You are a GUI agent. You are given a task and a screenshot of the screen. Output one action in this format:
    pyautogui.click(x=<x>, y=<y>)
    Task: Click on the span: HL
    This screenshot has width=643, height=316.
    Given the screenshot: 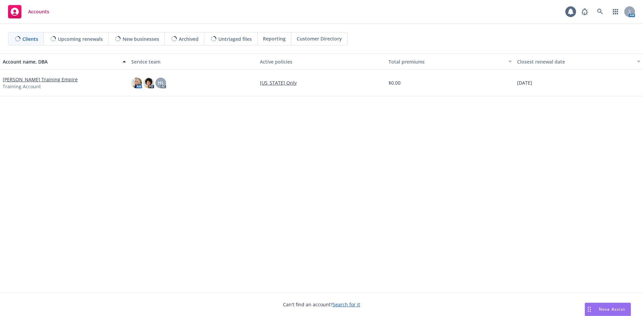 What is the action you would take?
    pyautogui.click(x=161, y=83)
    